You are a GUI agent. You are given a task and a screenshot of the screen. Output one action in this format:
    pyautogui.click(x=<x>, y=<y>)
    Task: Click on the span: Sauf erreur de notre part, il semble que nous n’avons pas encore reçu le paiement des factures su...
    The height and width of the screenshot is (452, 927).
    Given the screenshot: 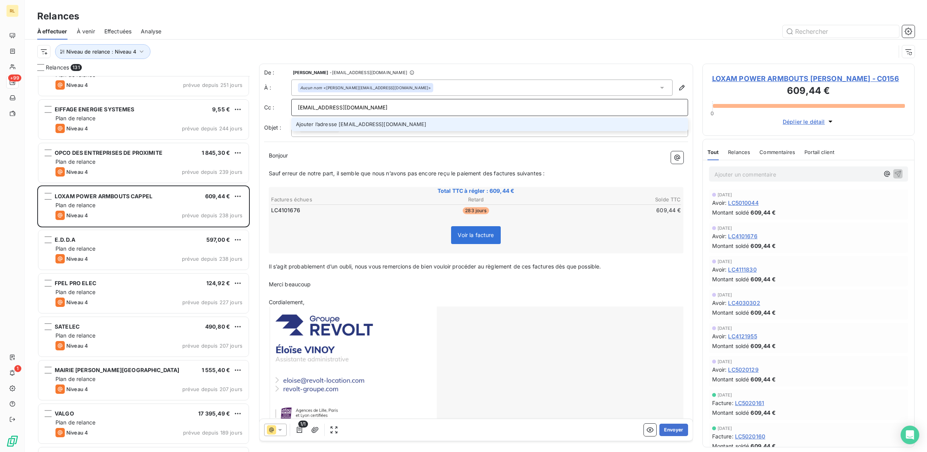 What is the action you would take?
    pyautogui.click(x=407, y=173)
    